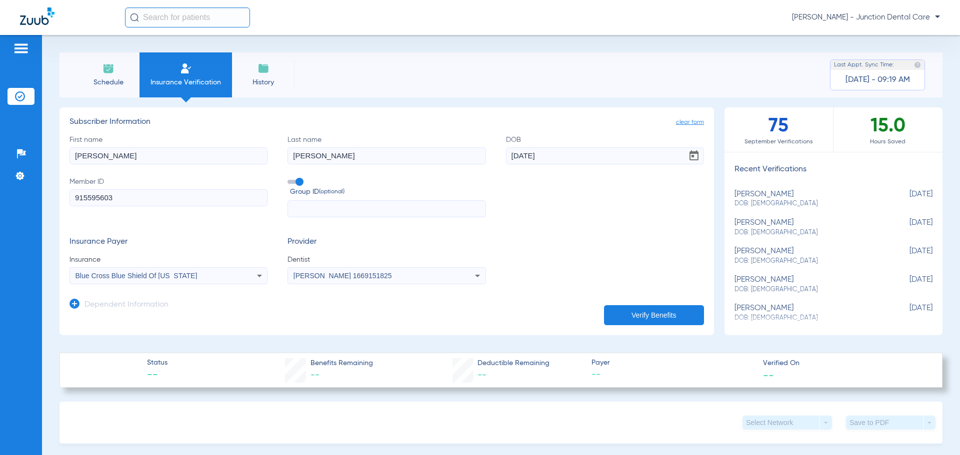 The height and width of the screenshot is (455, 960). What do you see at coordinates (108, 82) in the screenshot?
I see `span: Schedule` at bounding box center [108, 82].